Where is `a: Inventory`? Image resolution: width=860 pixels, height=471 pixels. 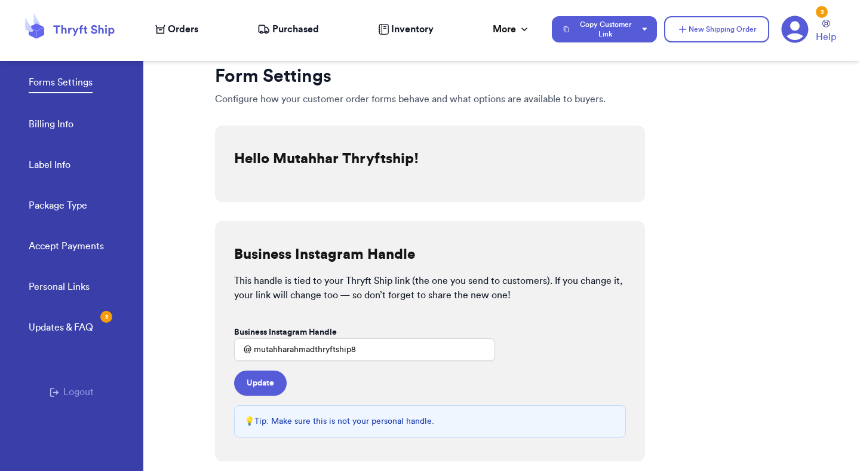
a: Inventory is located at coordinates (406, 29).